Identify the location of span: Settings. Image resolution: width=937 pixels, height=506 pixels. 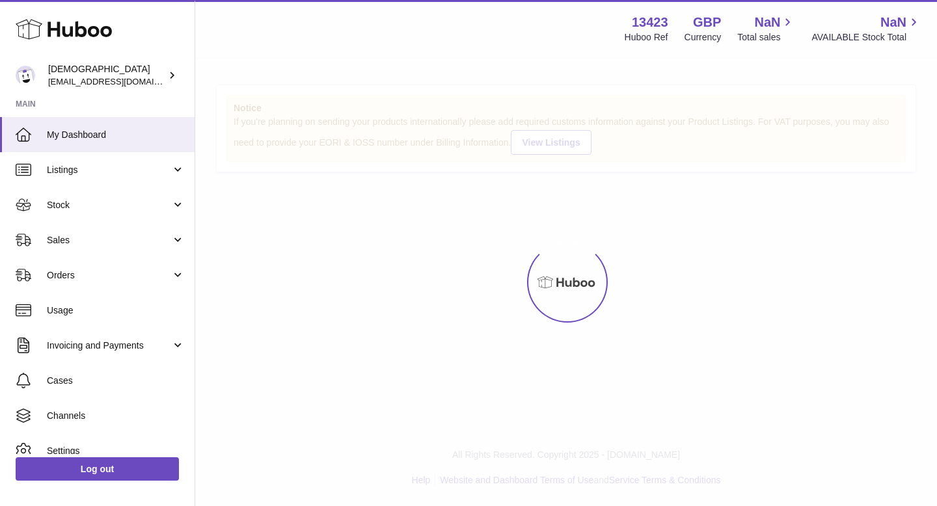
(116, 451).